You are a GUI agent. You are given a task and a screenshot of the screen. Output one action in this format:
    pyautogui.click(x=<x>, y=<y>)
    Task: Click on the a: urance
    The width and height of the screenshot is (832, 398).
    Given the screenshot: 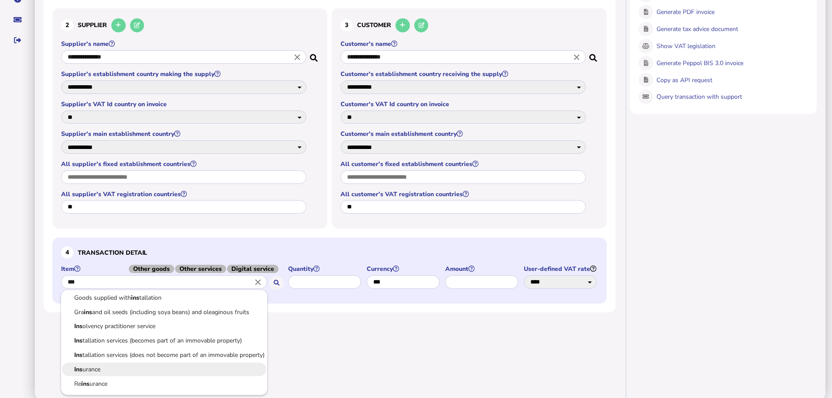 What is the action you would take?
    pyautogui.click(x=164, y=369)
    